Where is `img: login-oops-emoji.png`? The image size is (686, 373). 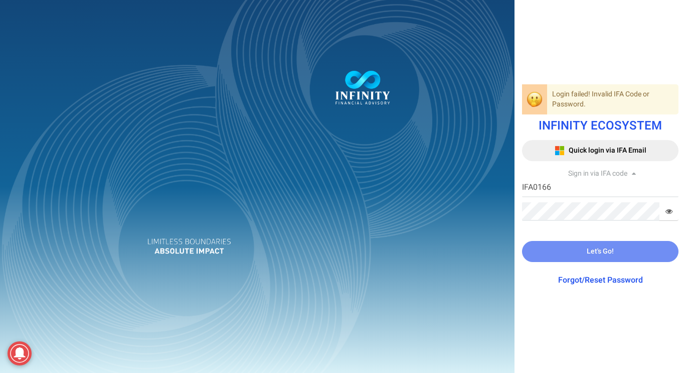 img: login-oops-emoji.png is located at coordinates (535, 99).